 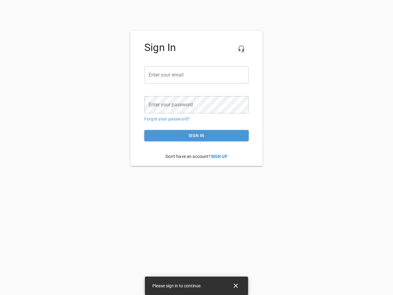 I want to click on p: Don't have an account?, so click(x=197, y=156).